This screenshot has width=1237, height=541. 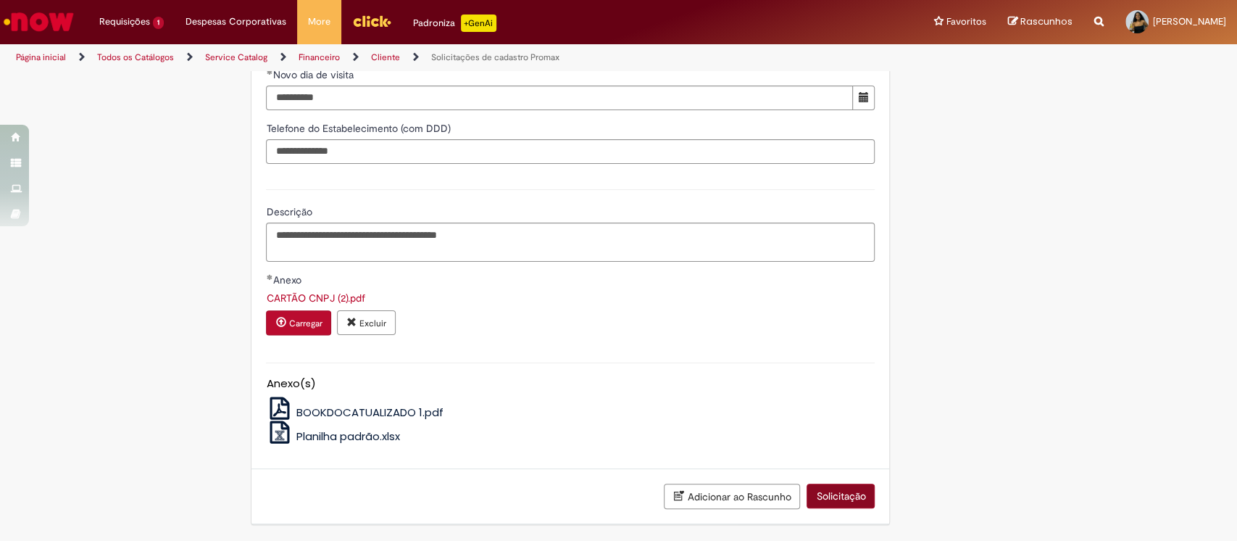 What do you see at coordinates (319, 22) in the screenshot?
I see `span: More` at bounding box center [319, 22].